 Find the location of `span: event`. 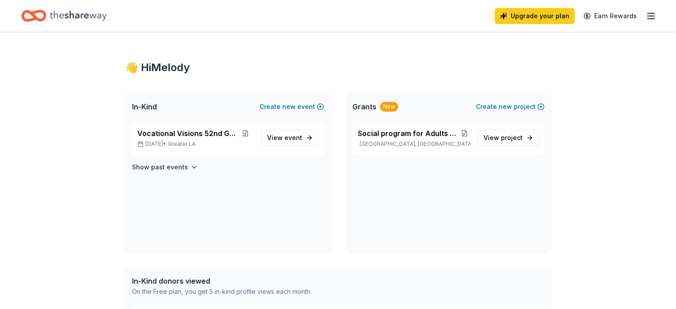

span: event is located at coordinates (293, 137).